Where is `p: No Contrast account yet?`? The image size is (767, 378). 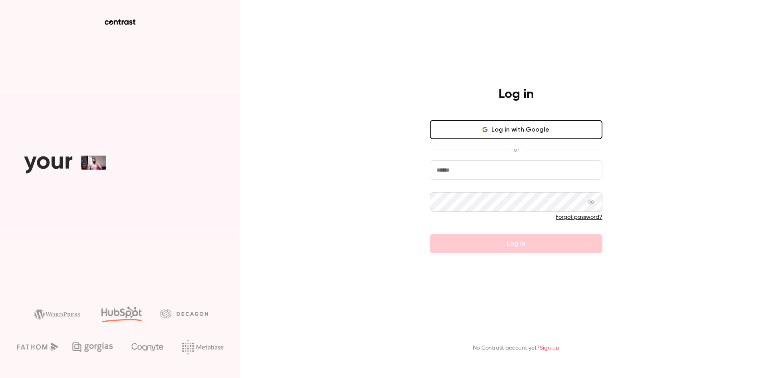 p: No Contrast account yet? is located at coordinates (516, 348).